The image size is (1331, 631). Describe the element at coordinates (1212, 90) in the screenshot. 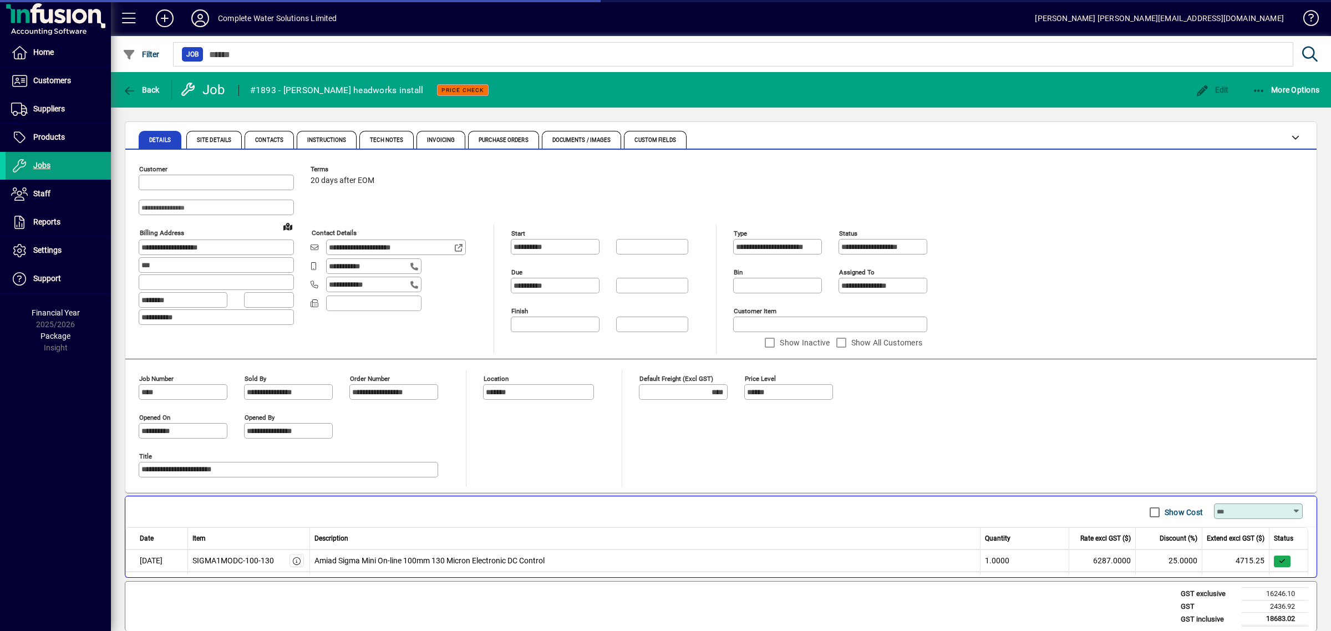

I see `button: Edit` at that location.